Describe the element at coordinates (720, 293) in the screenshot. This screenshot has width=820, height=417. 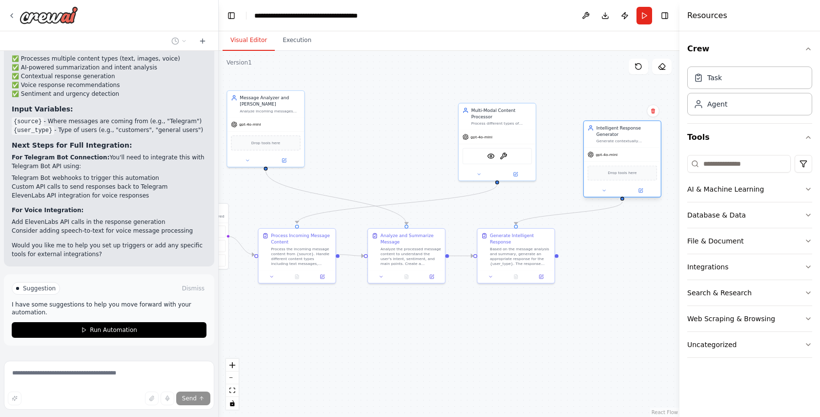
I see `div: Search & Research` at that location.